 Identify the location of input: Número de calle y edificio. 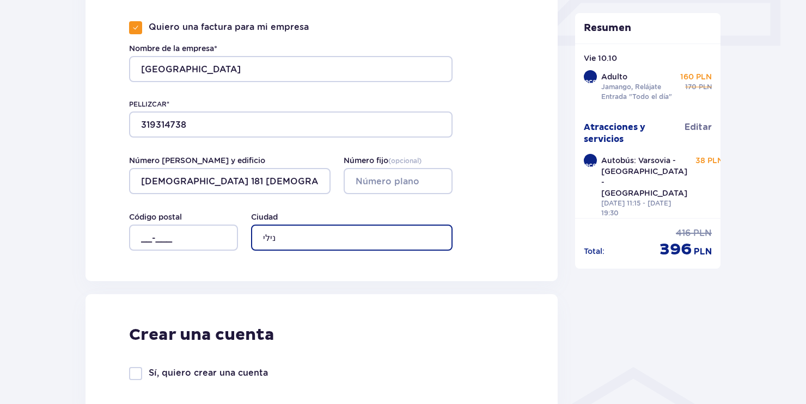
(230, 181).